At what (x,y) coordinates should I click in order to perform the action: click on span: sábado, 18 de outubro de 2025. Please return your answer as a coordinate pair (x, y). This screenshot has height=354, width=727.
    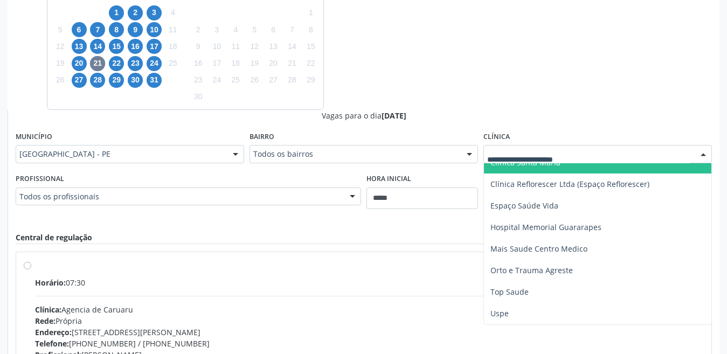
    Looking at the image, I should click on (173, 46).